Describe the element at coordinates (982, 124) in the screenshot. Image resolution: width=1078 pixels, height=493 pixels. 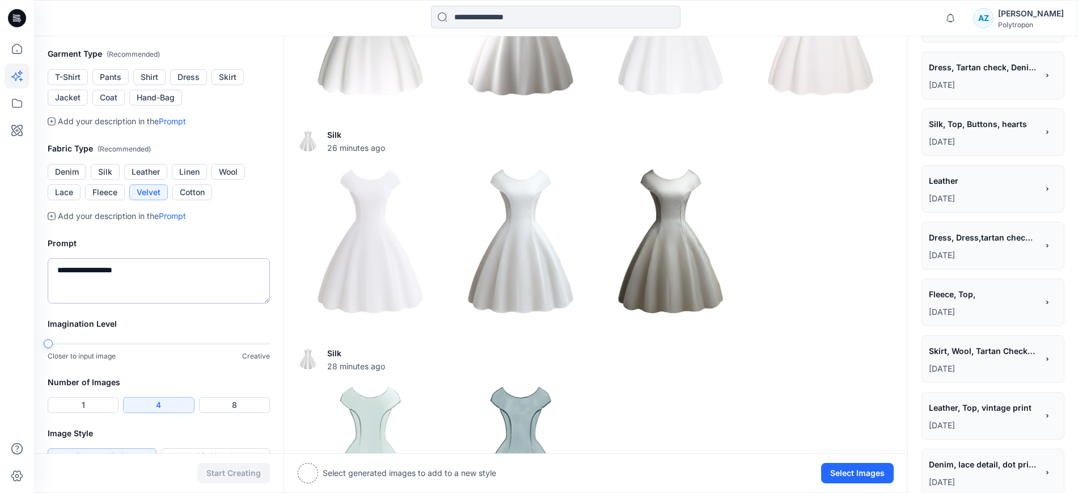
I see `span: Silk, Top, Buttons, hearts` at that location.